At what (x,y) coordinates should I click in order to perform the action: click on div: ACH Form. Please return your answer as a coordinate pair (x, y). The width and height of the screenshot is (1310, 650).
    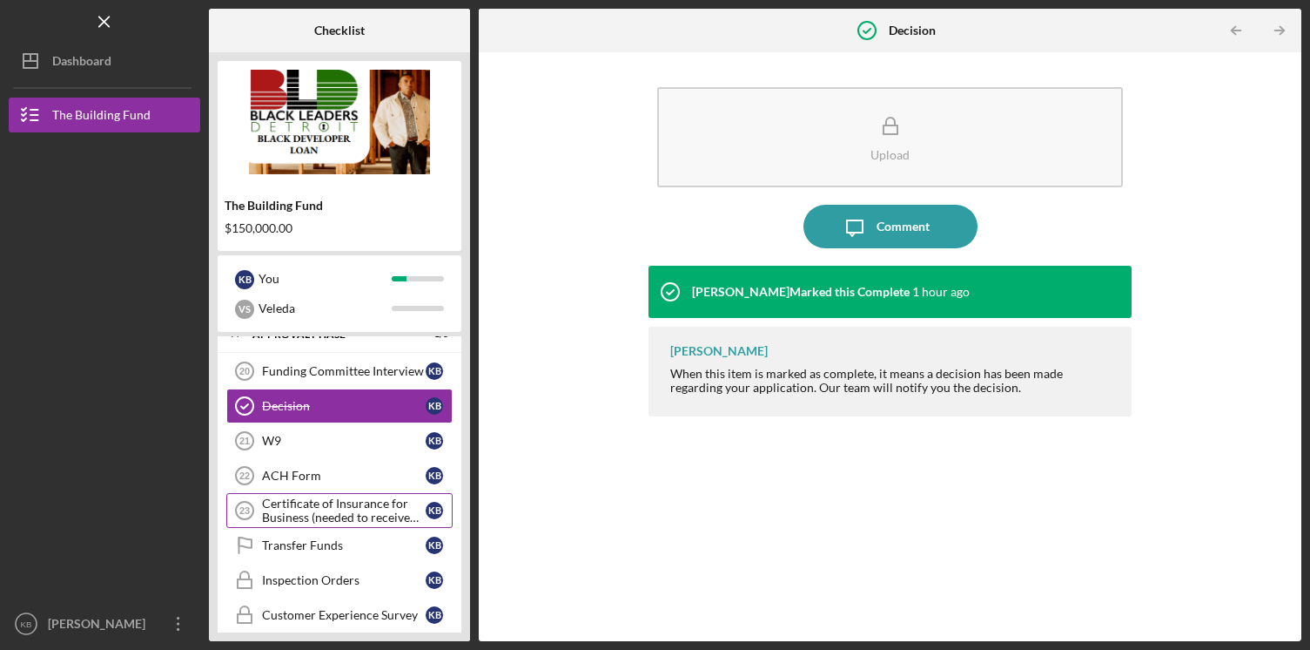
    Looking at the image, I should click on (344, 475).